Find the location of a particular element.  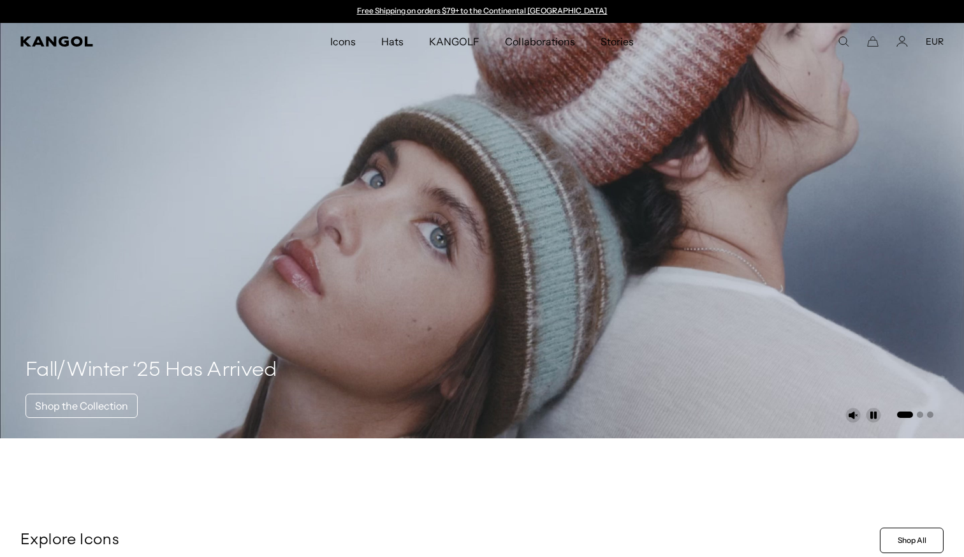

button: Go to slide 2 is located at coordinates (920, 414).